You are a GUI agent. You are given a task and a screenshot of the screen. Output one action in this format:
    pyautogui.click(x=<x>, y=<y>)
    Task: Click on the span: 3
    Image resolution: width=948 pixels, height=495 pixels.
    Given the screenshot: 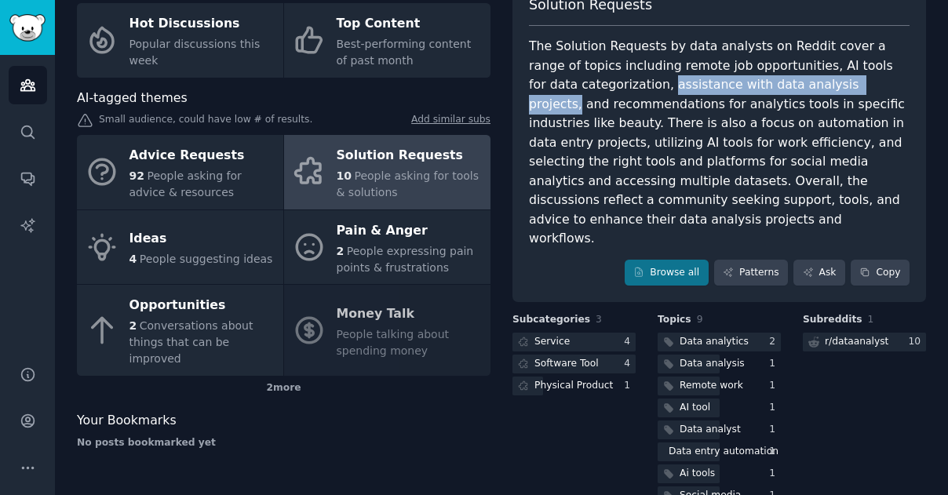 What is the action you would take?
    pyautogui.click(x=599, y=319)
    